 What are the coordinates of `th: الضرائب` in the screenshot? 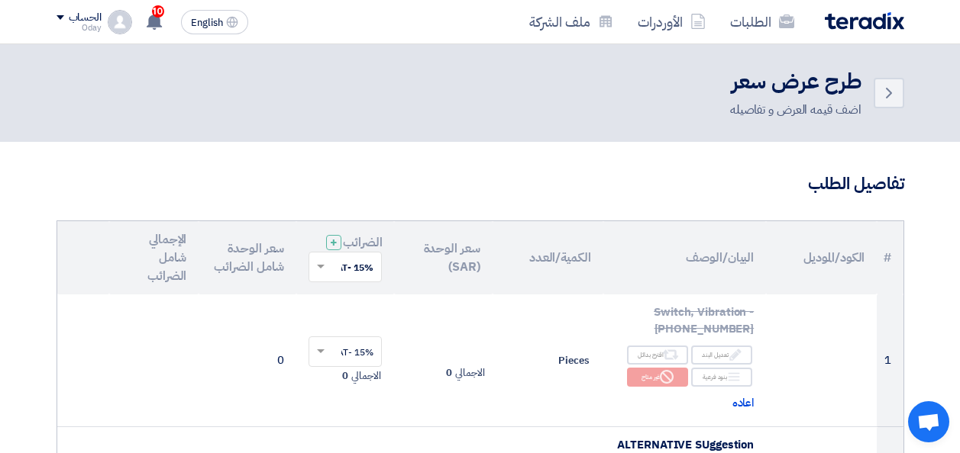 It's located at (345, 258).